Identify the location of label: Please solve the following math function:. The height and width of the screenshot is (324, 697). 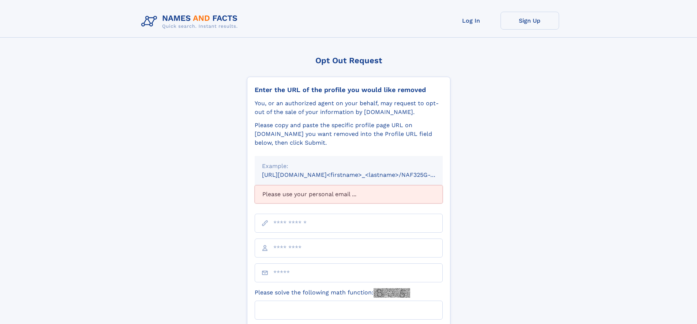
(332, 293).